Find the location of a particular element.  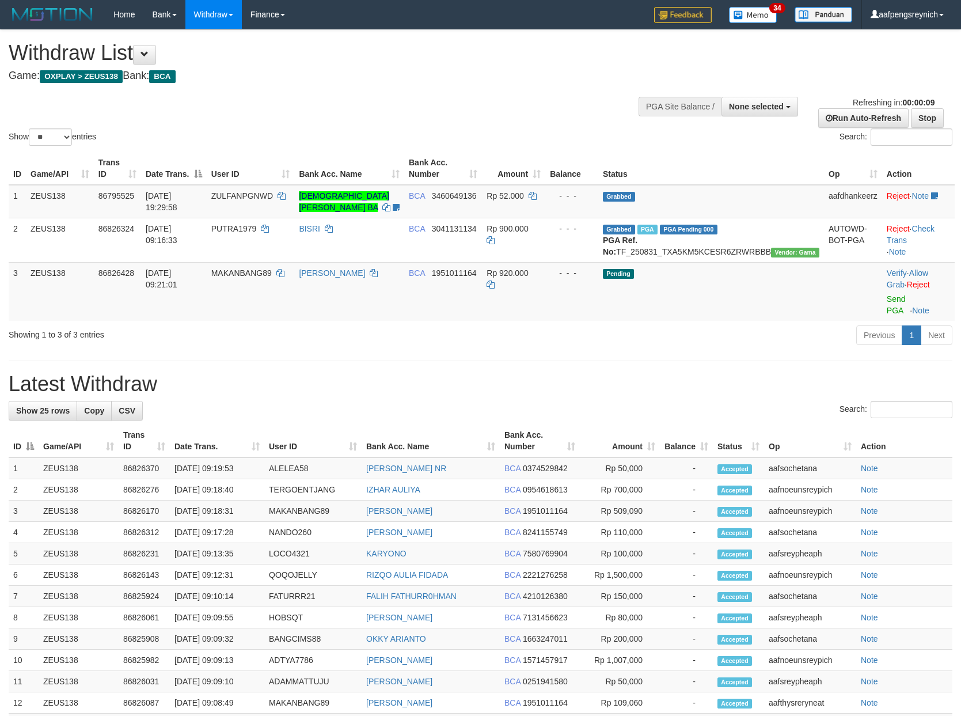

label: Show entries is located at coordinates (52, 137).